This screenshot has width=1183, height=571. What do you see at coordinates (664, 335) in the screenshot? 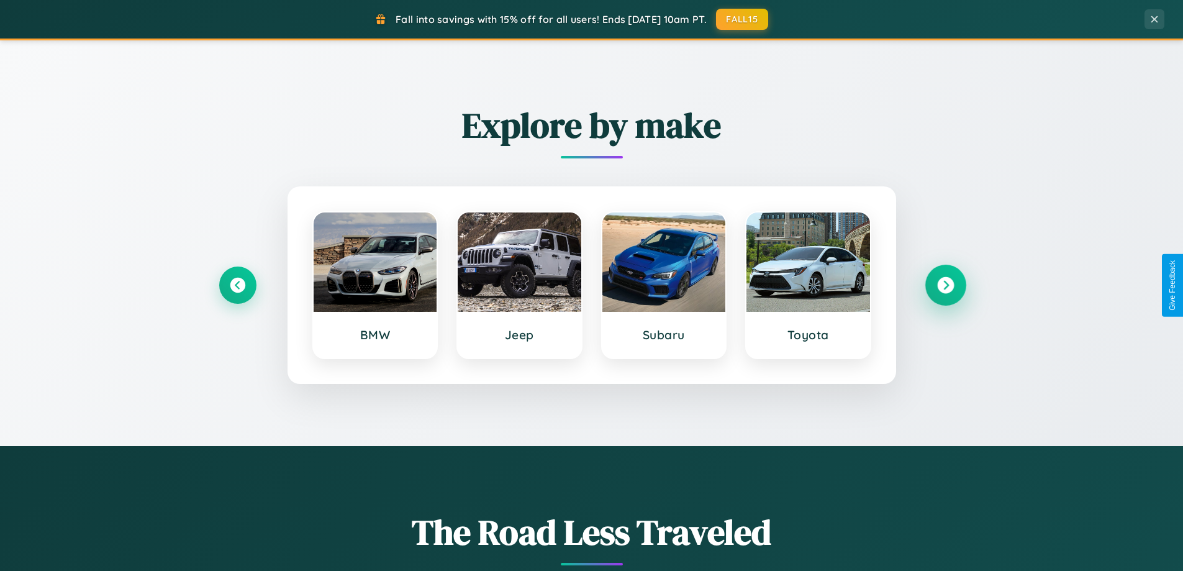
I see `h3: Subaru` at bounding box center [664, 335].